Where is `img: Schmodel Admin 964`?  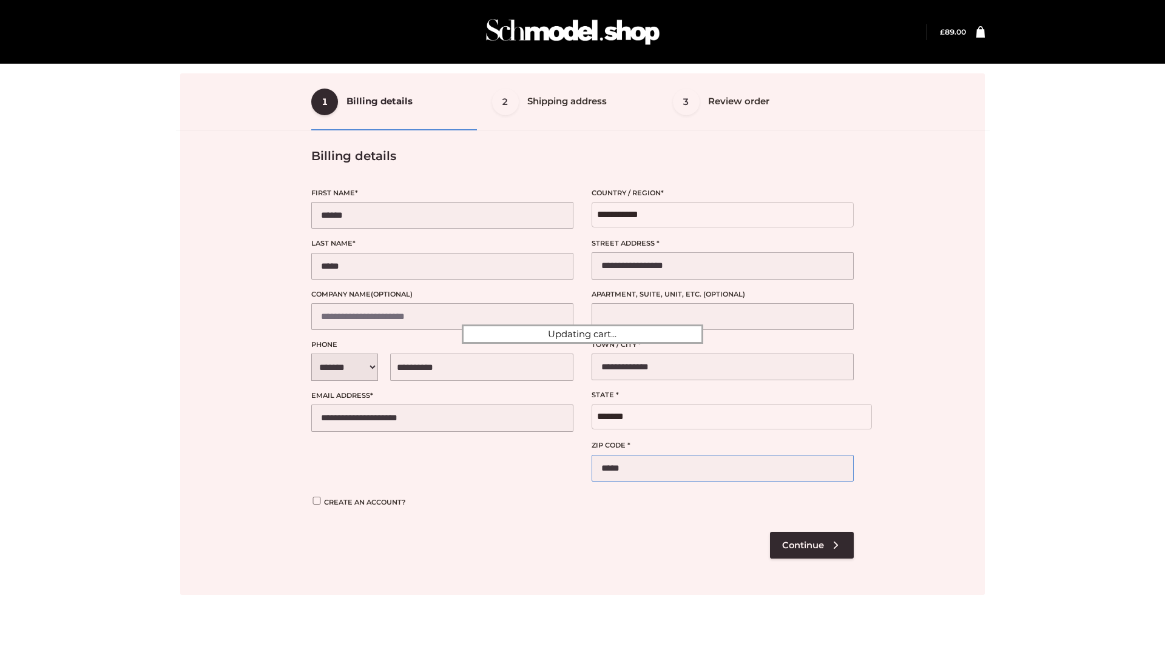
img: Schmodel Admin 964 is located at coordinates (573, 32).